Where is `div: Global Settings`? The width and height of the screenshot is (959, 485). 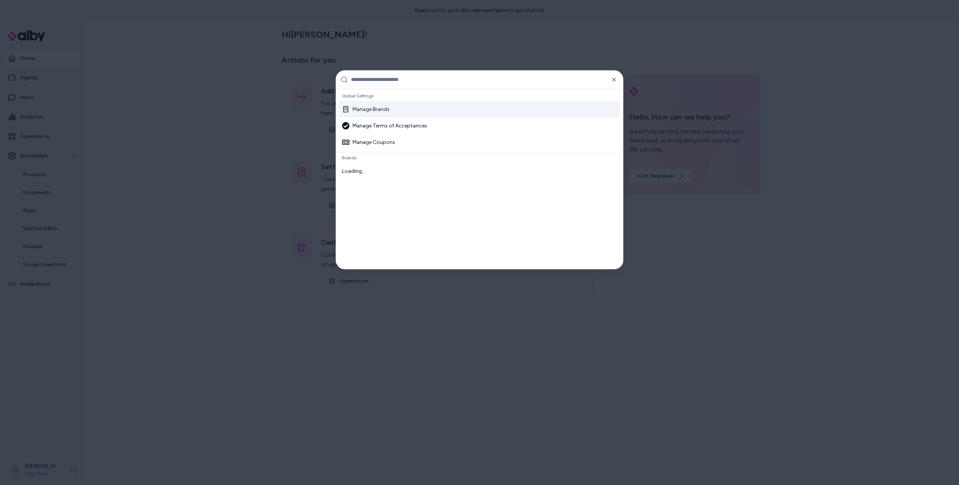
div: Global Settings is located at coordinates (479, 96).